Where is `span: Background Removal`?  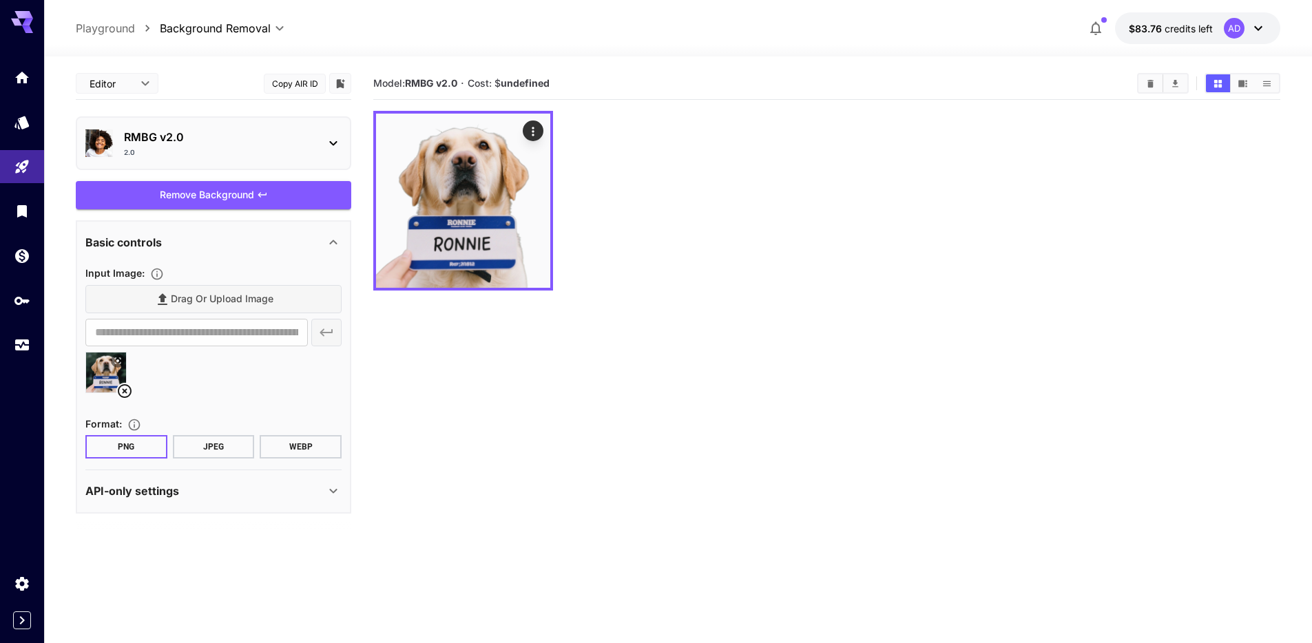
span: Background Removal is located at coordinates (215, 28).